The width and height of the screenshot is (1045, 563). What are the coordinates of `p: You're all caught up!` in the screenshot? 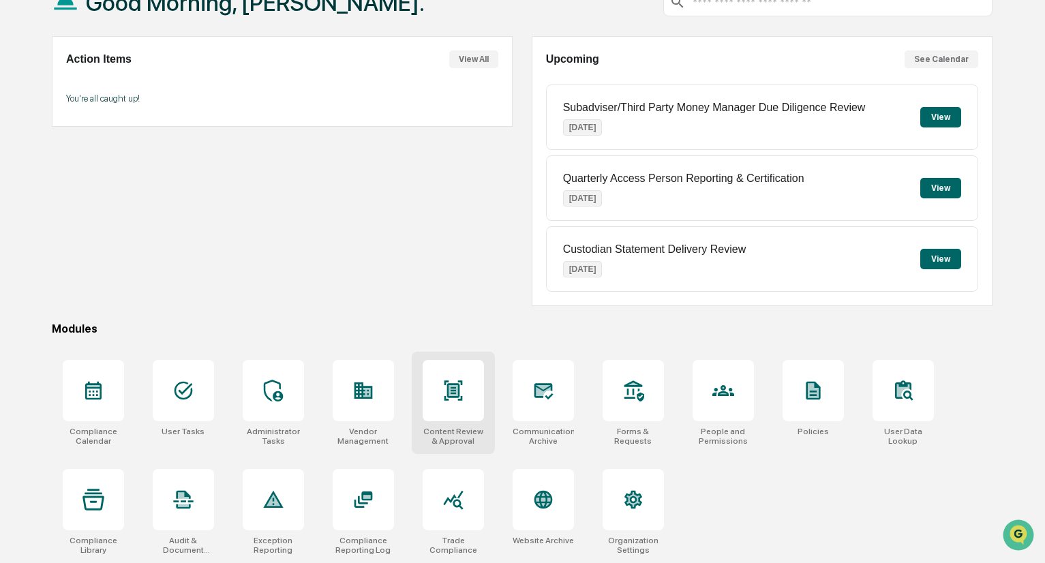 It's located at (282, 98).